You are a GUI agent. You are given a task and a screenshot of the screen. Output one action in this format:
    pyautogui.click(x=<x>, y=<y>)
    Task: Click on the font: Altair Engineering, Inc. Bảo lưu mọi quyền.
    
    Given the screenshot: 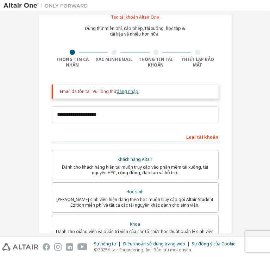 What is the action you would take?
    pyautogui.click(x=150, y=249)
    